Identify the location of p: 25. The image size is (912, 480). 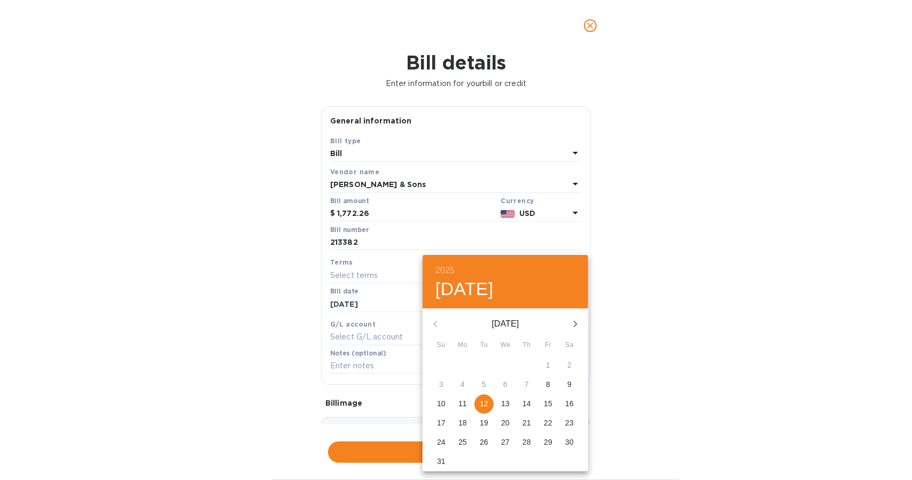
(463, 442).